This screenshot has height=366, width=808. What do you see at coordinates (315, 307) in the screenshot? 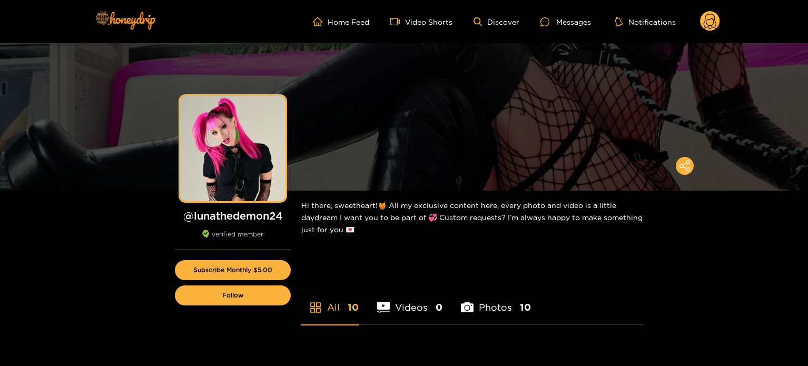
I see `span: appstore` at bounding box center [315, 307].